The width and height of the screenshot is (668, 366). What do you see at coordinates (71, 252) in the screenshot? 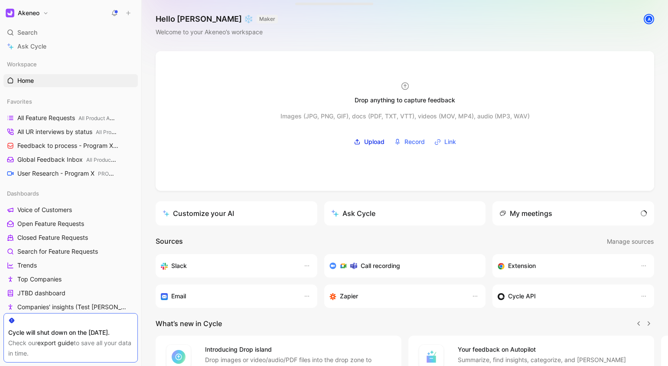
I see `a: Search for Feature Requests` at bounding box center [71, 252].